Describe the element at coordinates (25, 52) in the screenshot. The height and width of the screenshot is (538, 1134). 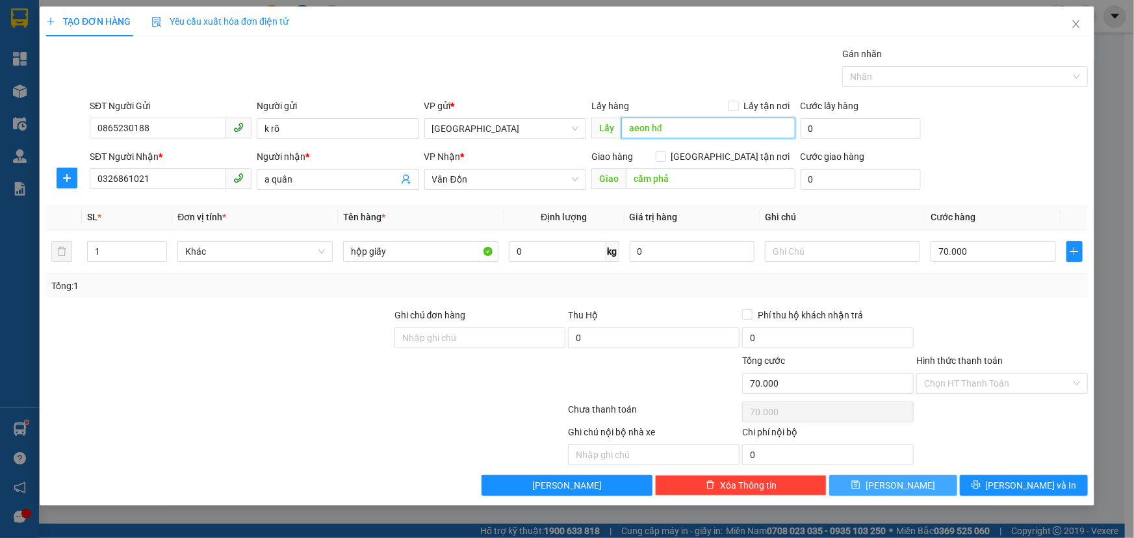
I see `img: logo.jpg` at that location.